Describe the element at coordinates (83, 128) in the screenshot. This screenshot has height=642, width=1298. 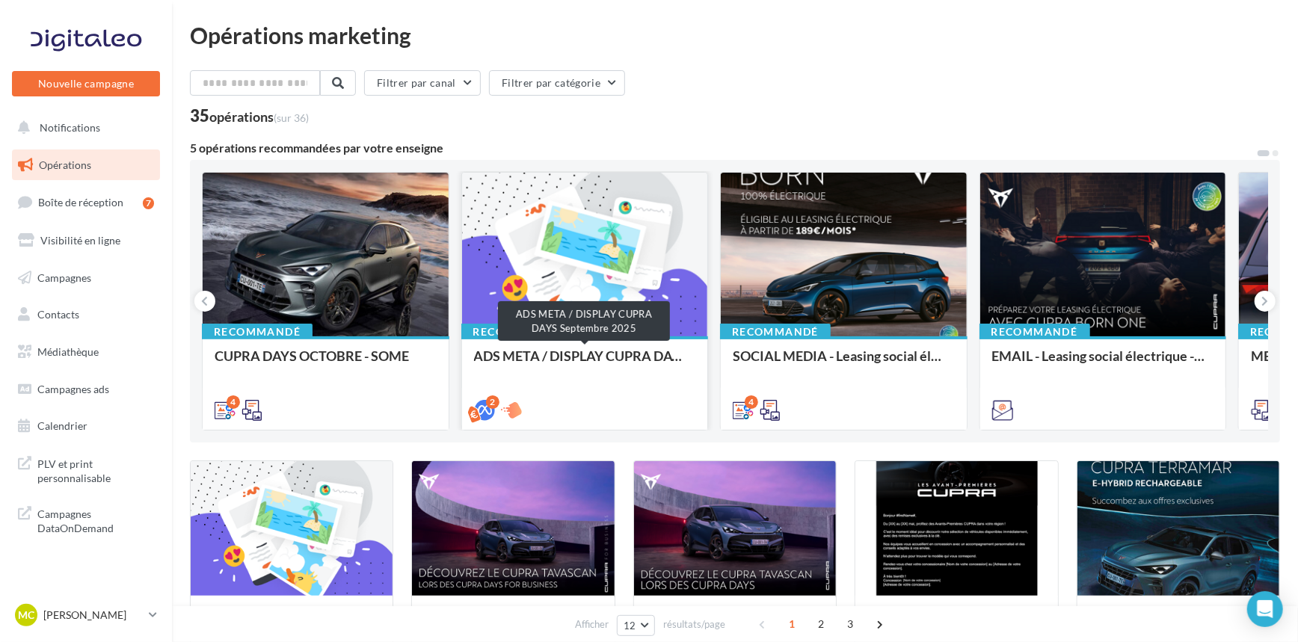
I see `button: Notifications` at that location.